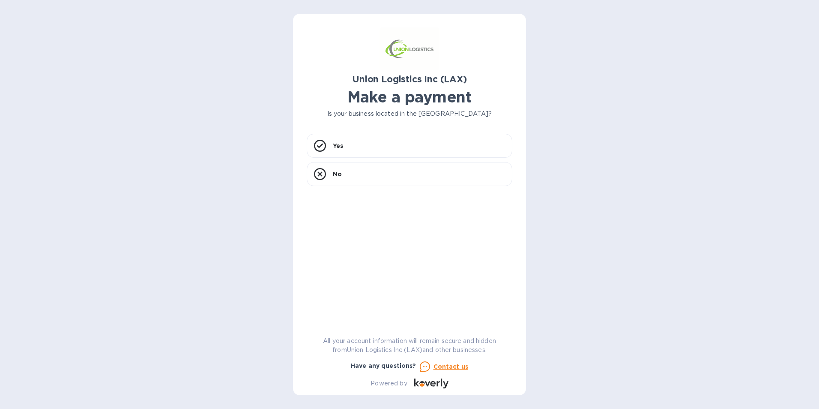 The width and height of the screenshot is (819, 409). What do you see at coordinates (383, 365) in the screenshot?
I see `b: Have any questions?` at bounding box center [383, 365].